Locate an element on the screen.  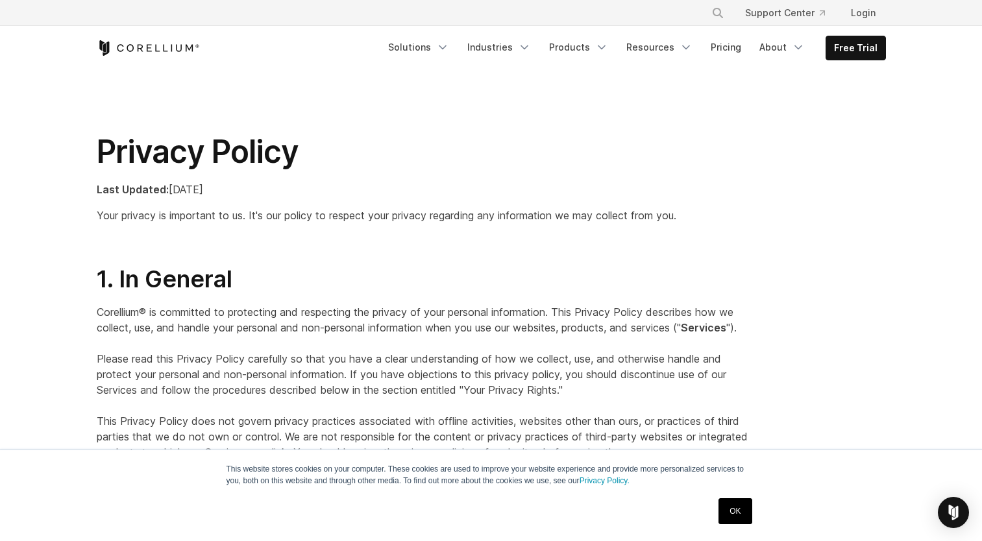
h2: 1. In General is located at coordinates (423, 279).